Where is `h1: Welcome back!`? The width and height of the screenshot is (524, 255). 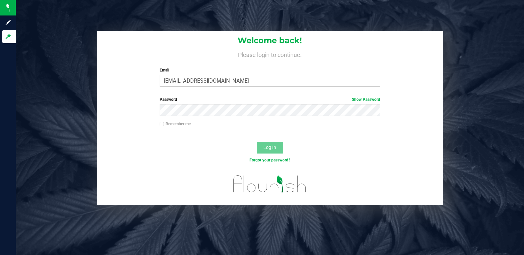 h1: Welcome back! is located at coordinates (269, 40).